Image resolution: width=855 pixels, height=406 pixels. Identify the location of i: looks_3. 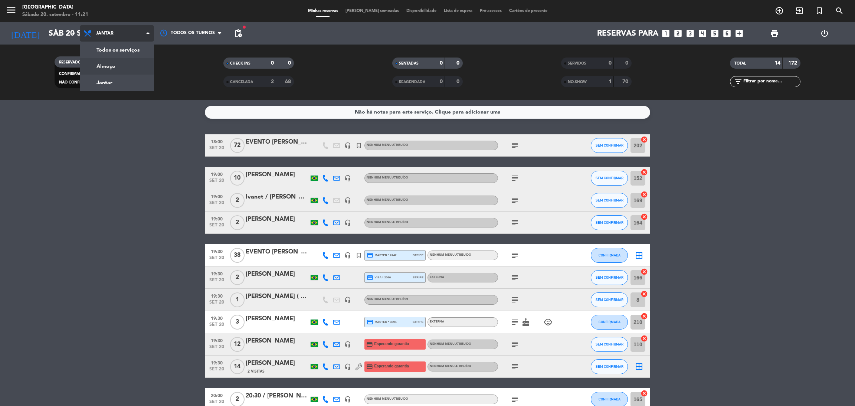
(690, 33).